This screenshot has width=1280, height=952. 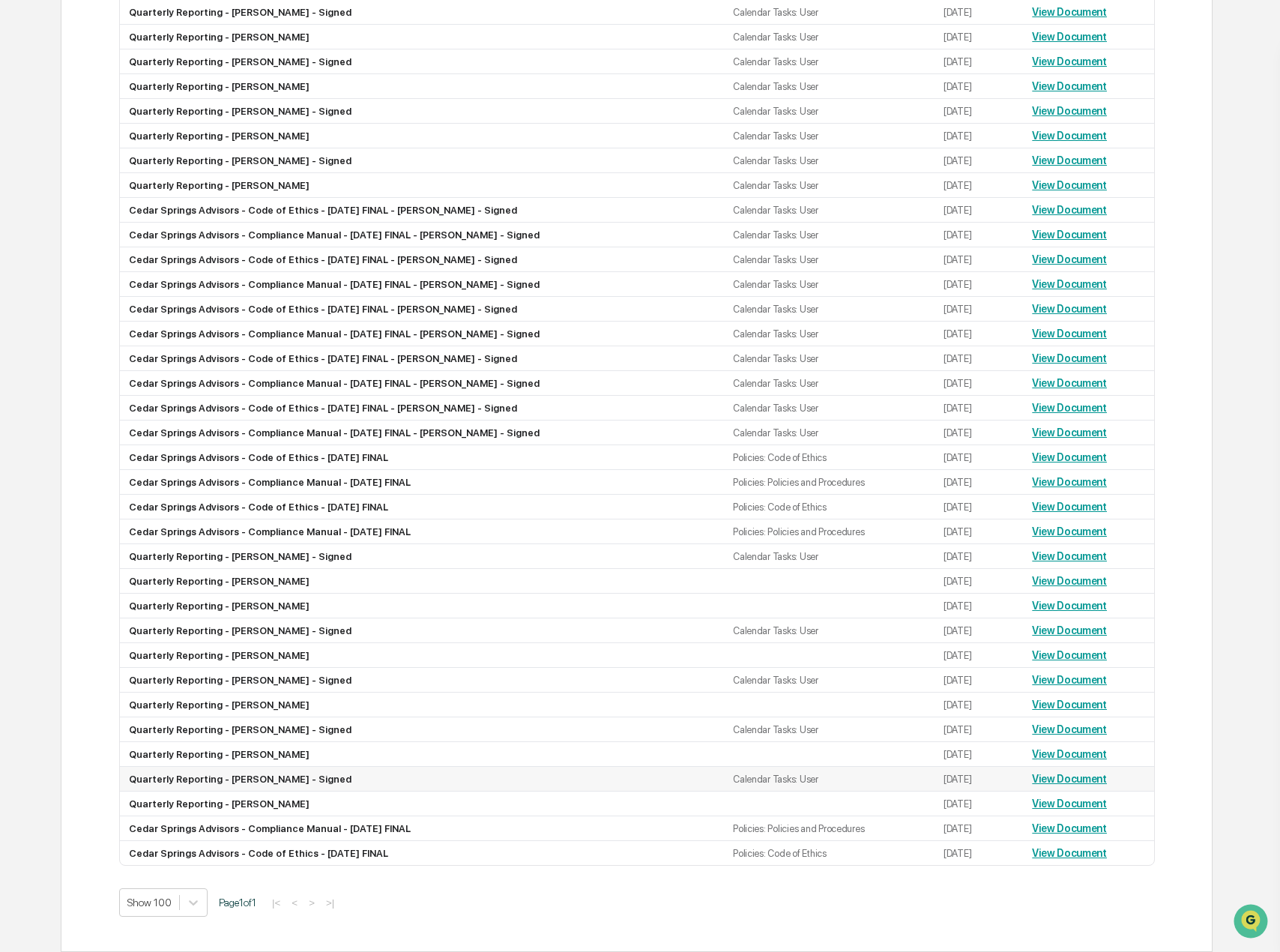 I want to click on div: We're available if you need us!, so click(x=120, y=136).